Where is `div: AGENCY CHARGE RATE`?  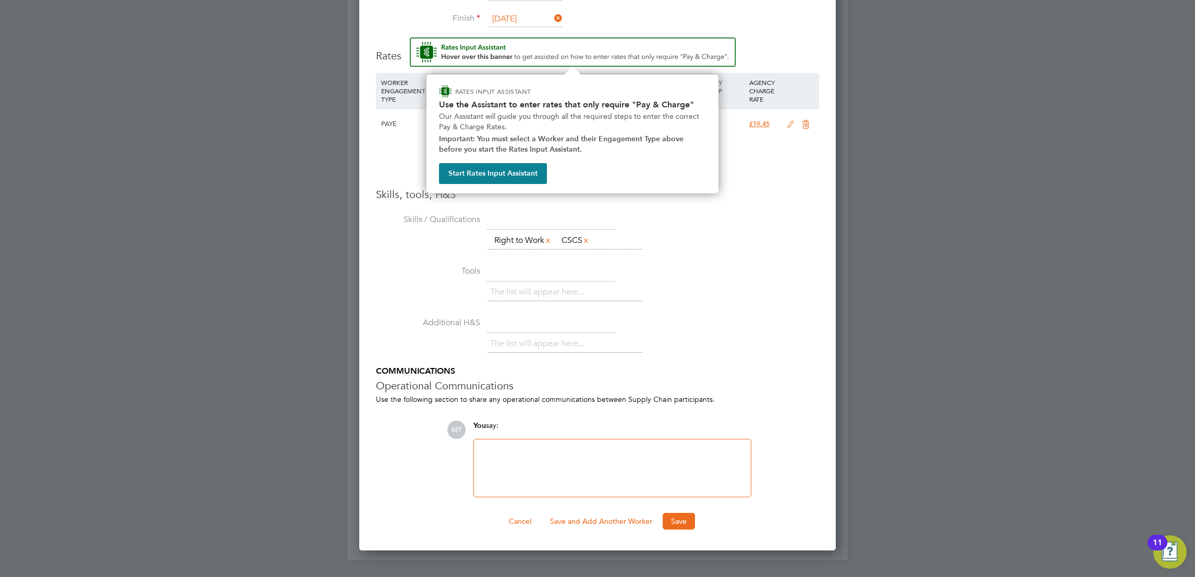
div: AGENCY CHARGE RATE is located at coordinates (764, 91).